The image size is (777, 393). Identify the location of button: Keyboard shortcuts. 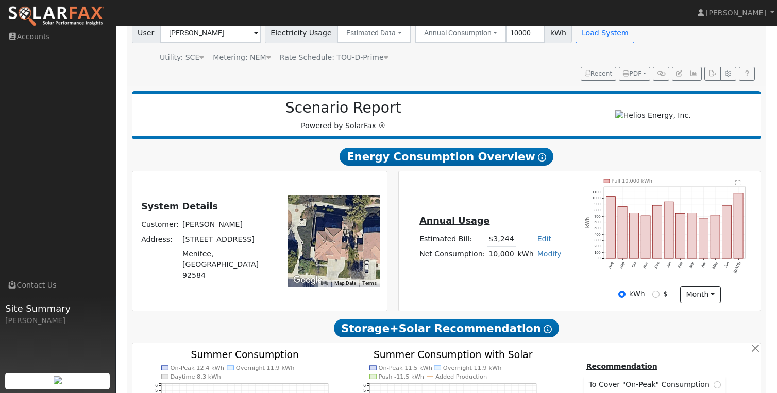
(324, 284).